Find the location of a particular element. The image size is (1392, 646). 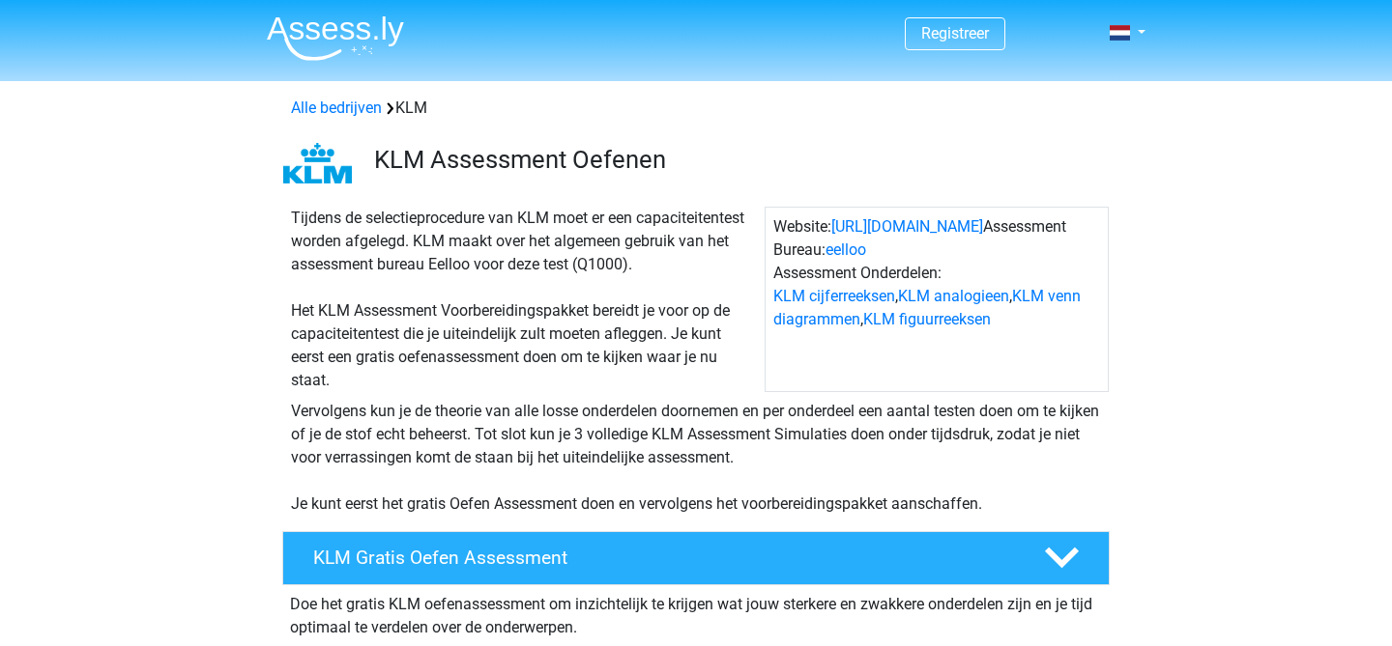

a: KLM cijferreeksen is located at coordinates (834, 296).